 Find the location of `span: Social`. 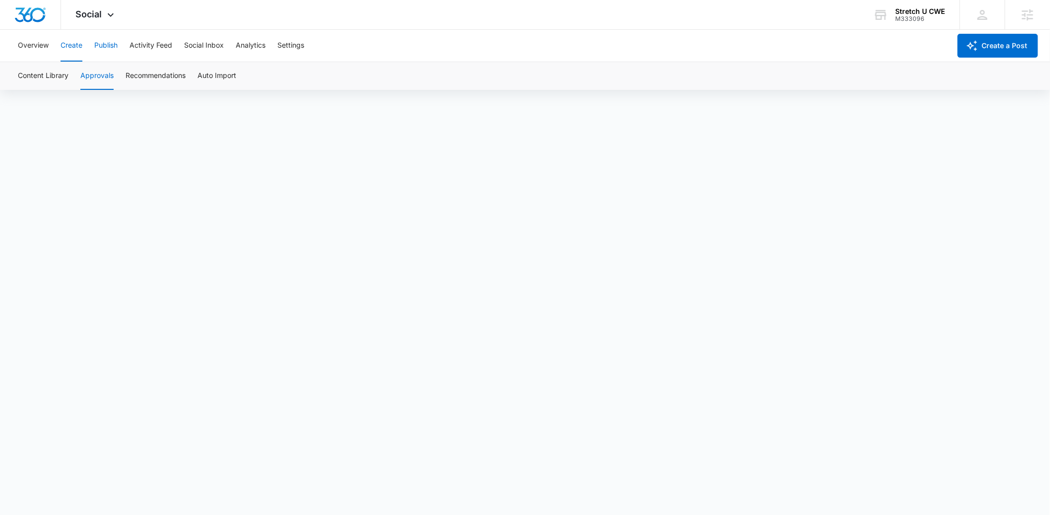

span: Social is located at coordinates (89, 14).